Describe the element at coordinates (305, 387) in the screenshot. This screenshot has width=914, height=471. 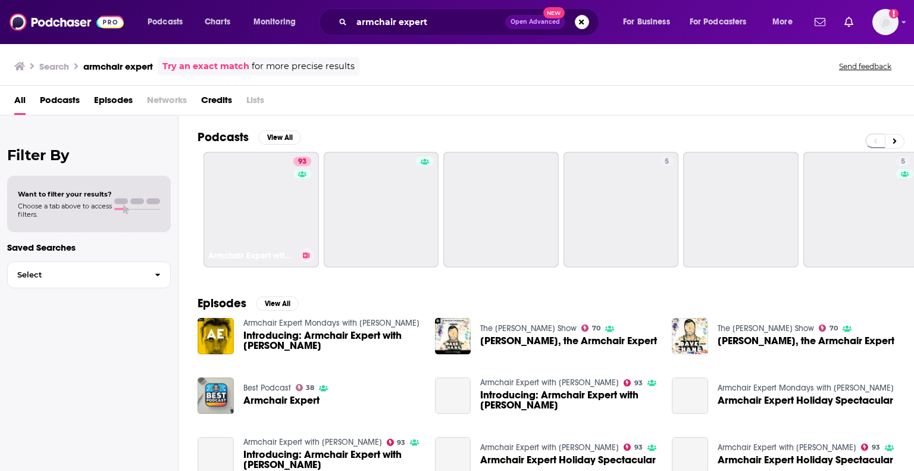
I see `a: 38` at that location.